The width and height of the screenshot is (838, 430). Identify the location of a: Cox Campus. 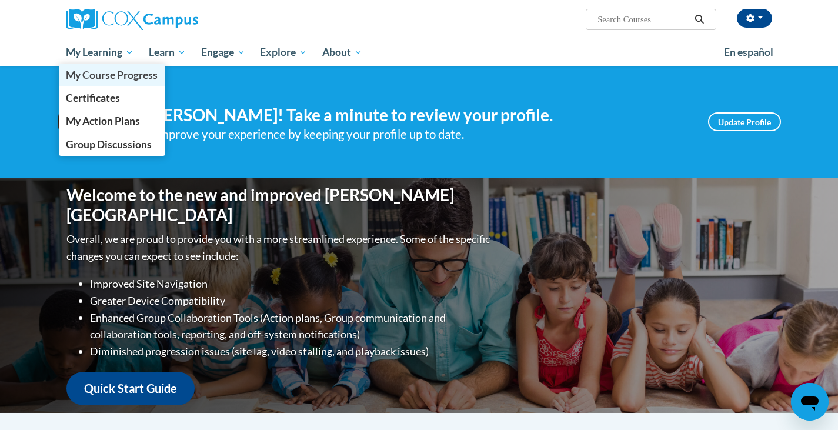
(178, 19).